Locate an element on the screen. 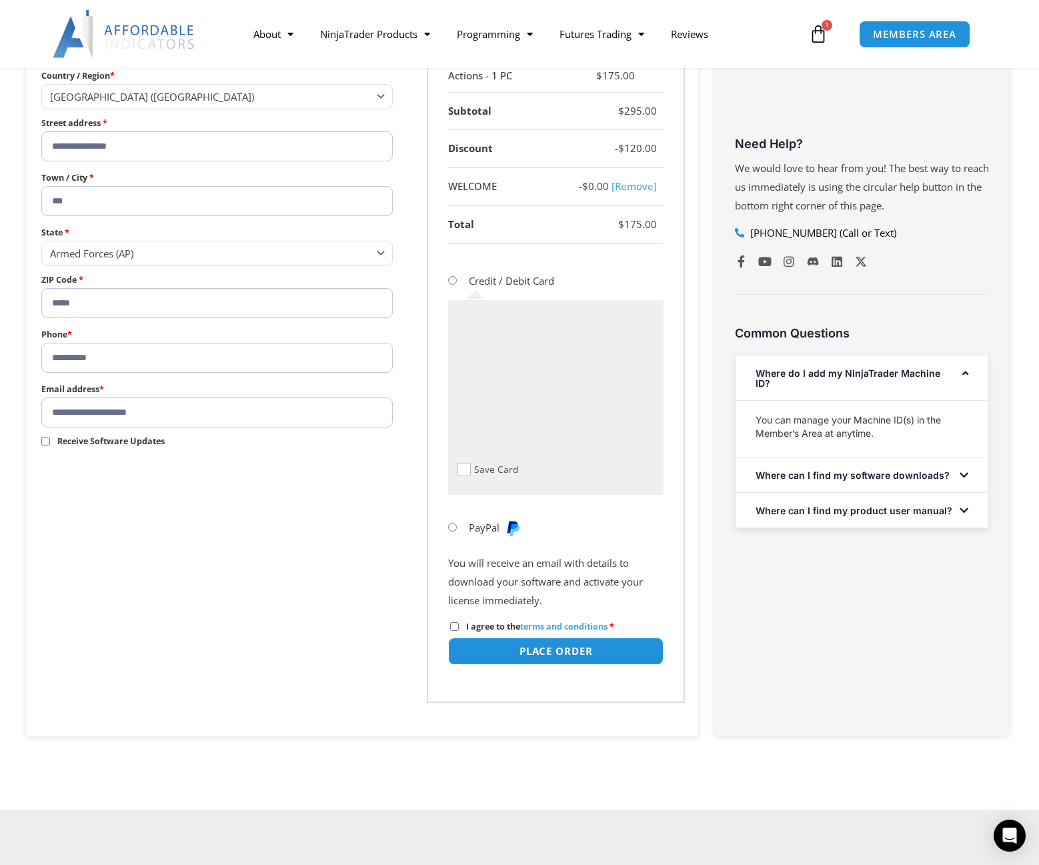 The width and height of the screenshot is (1039, 865). label: State is located at coordinates (217, 232).